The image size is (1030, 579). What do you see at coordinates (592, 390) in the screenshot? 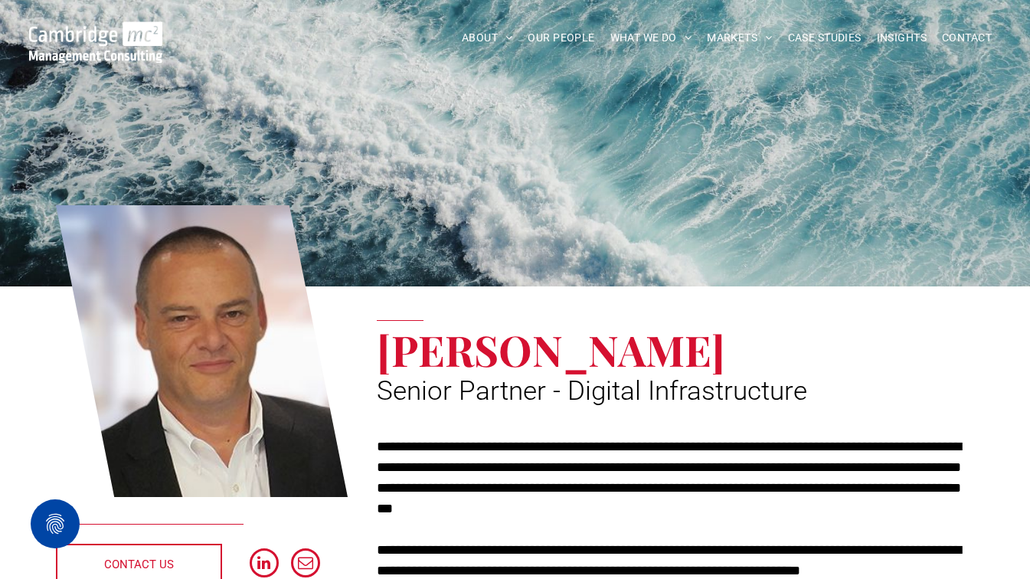
I see `span: Senior Partner - Digital Infrastructure` at bounding box center [592, 390].